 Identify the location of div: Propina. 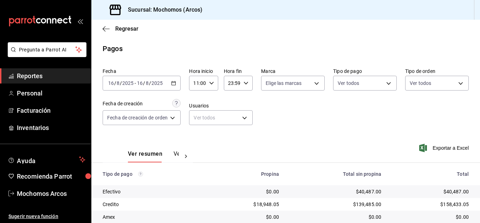
(247, 174).